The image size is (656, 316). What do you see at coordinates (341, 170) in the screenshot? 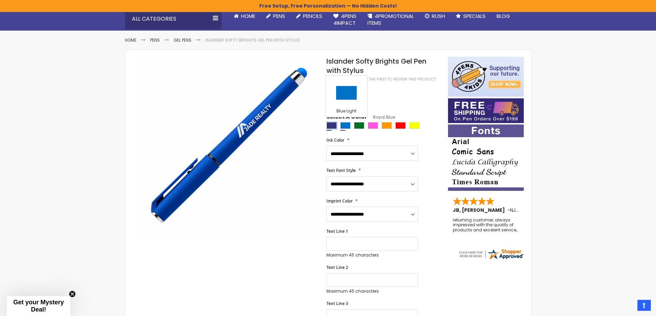
I see `span: Text Font Style` at bounding box center [341, 170].